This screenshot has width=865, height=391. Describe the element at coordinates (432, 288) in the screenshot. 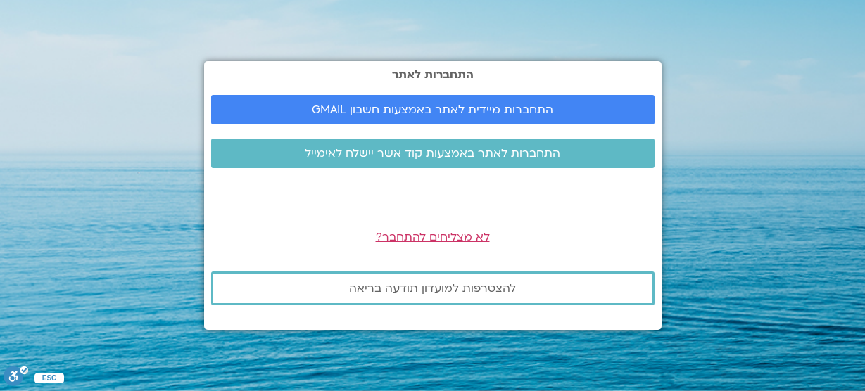

I see `span: להצטרפות למועדון תודעה בריאה` at that location.